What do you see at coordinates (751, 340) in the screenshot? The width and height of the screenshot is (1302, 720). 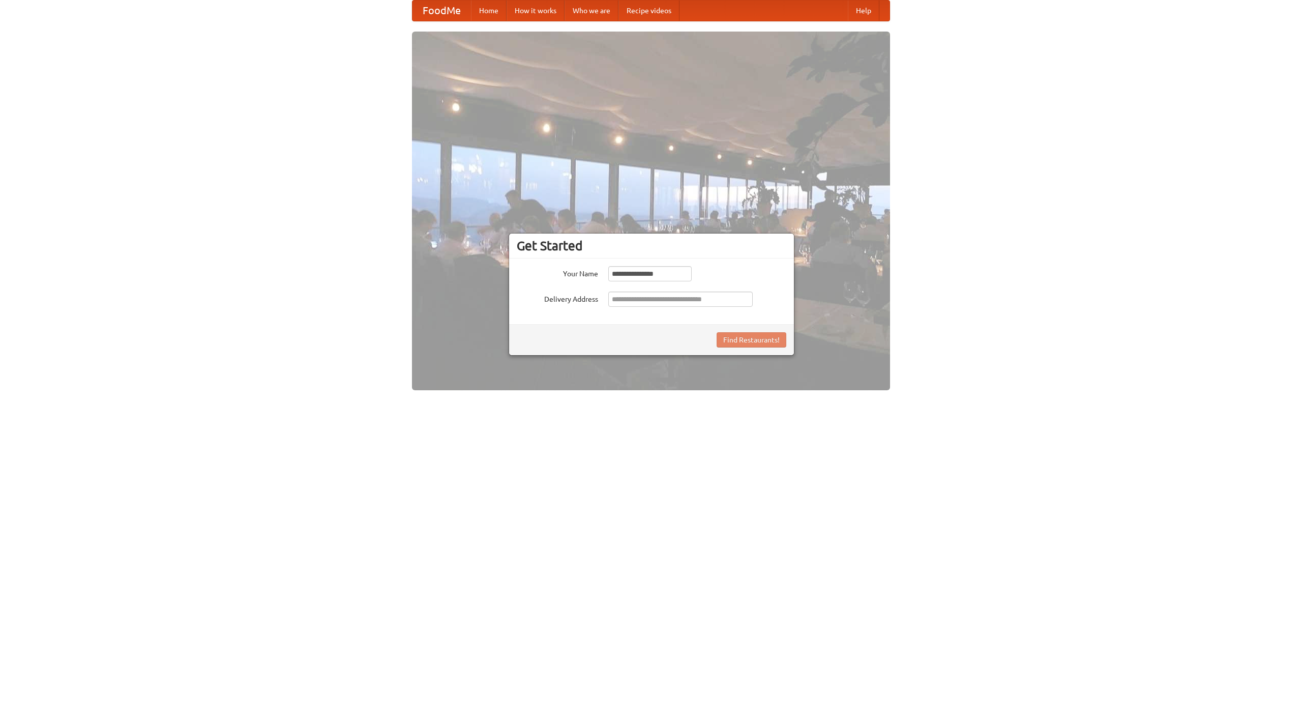 I see `button: Find Restaurants!` at bounding box center [751, 340].